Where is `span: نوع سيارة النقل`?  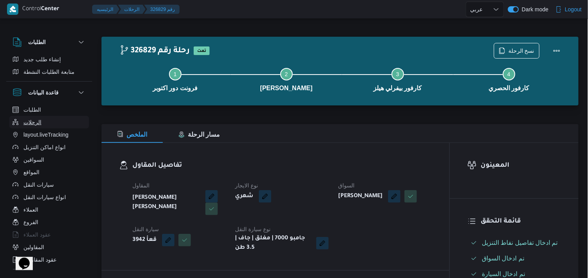
span: نوع سيارة النقل is located at coordinates (253, 229).